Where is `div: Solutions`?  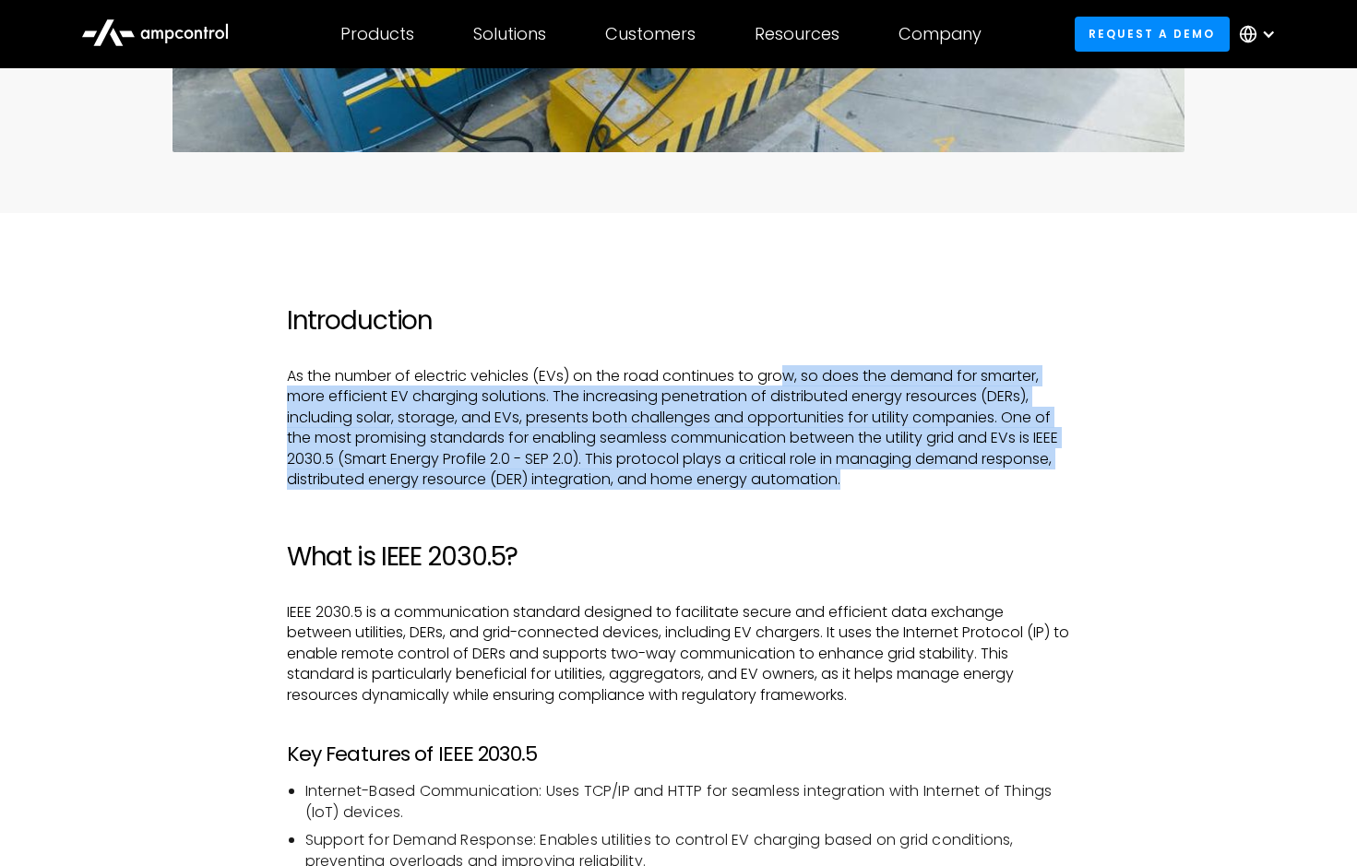
div: Solutions is located at coordinates (509, 34).